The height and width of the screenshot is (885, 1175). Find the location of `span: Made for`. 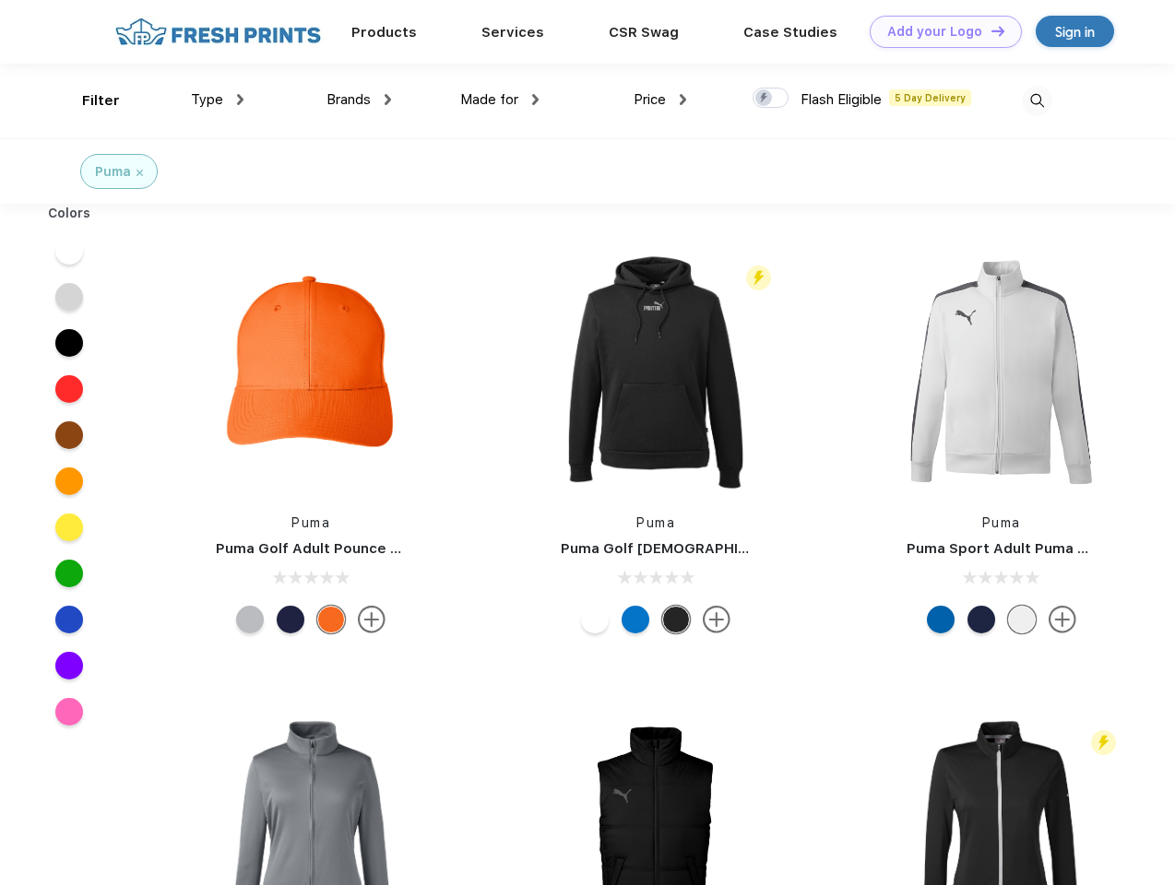

span: Made for is located at coordinates (489, 100).